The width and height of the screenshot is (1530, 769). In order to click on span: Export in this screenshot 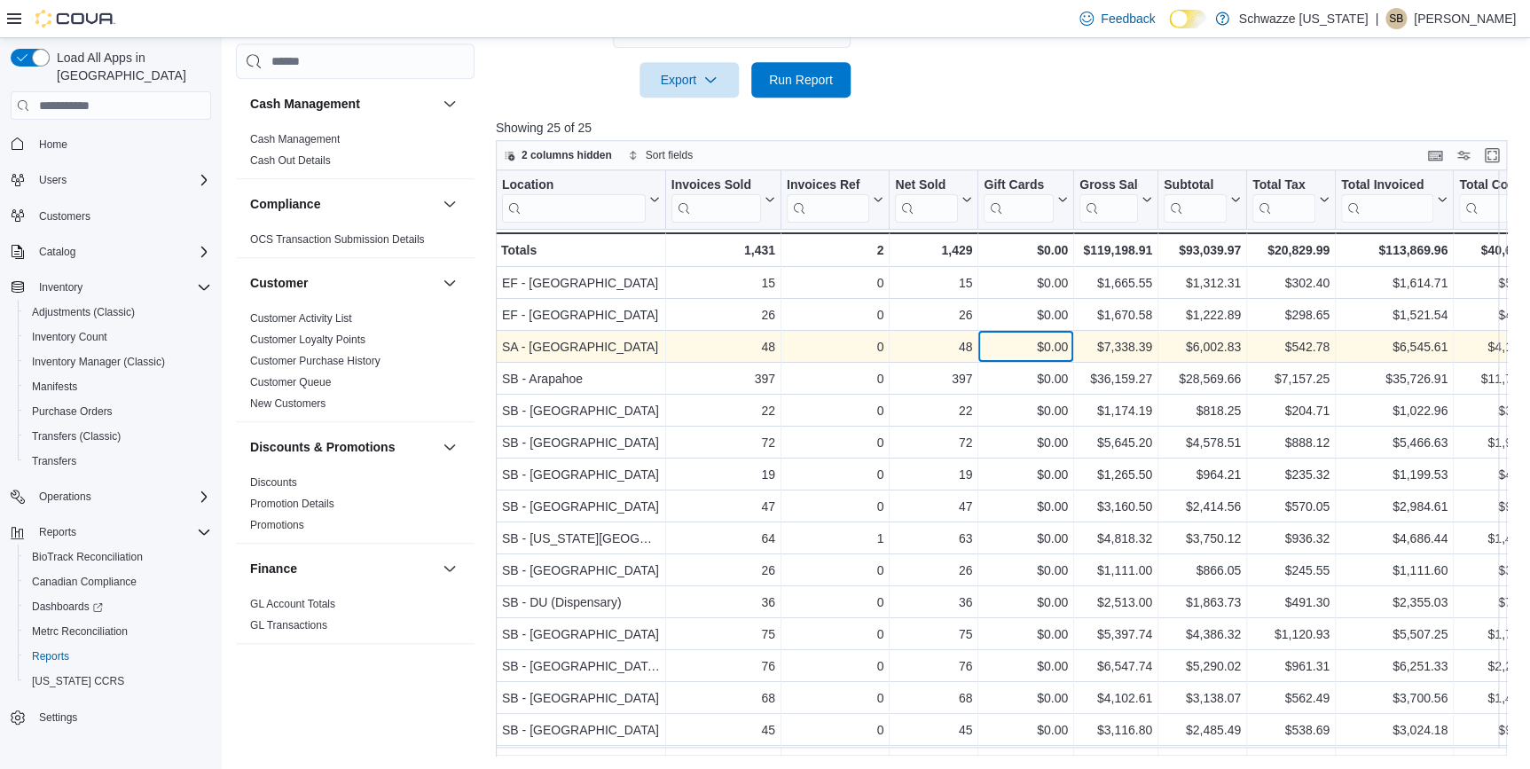, I will do `click(689, 80)`.